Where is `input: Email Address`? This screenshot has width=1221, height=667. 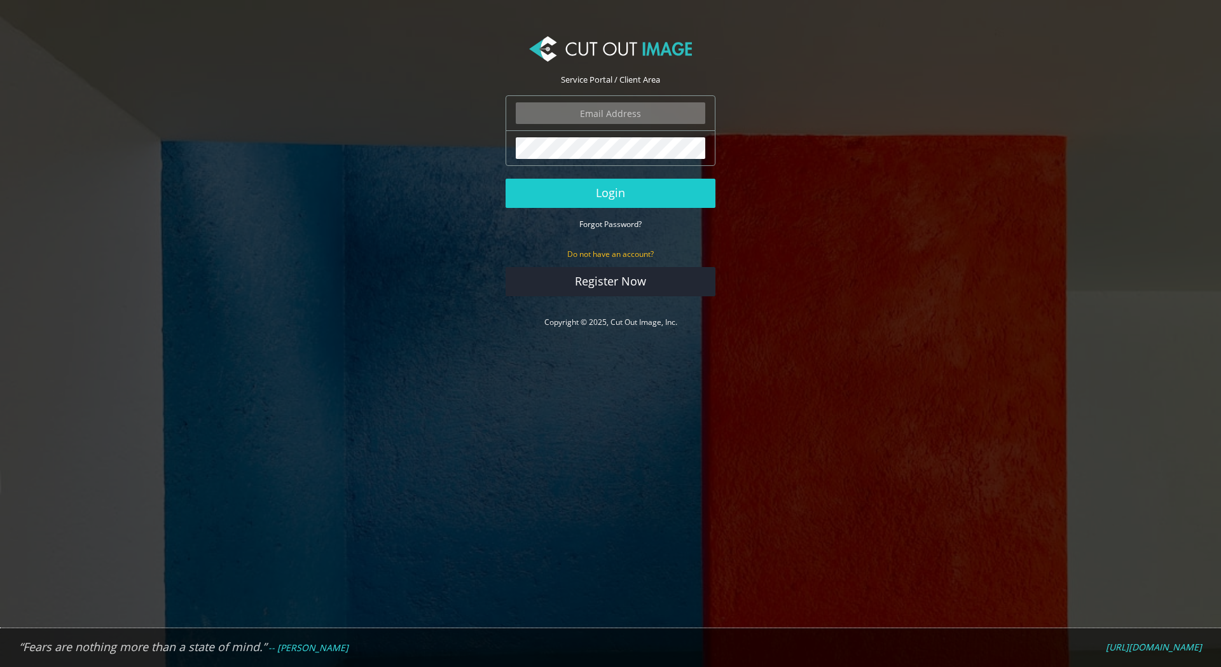 input: Email Address is located at coordinates (611, 113).